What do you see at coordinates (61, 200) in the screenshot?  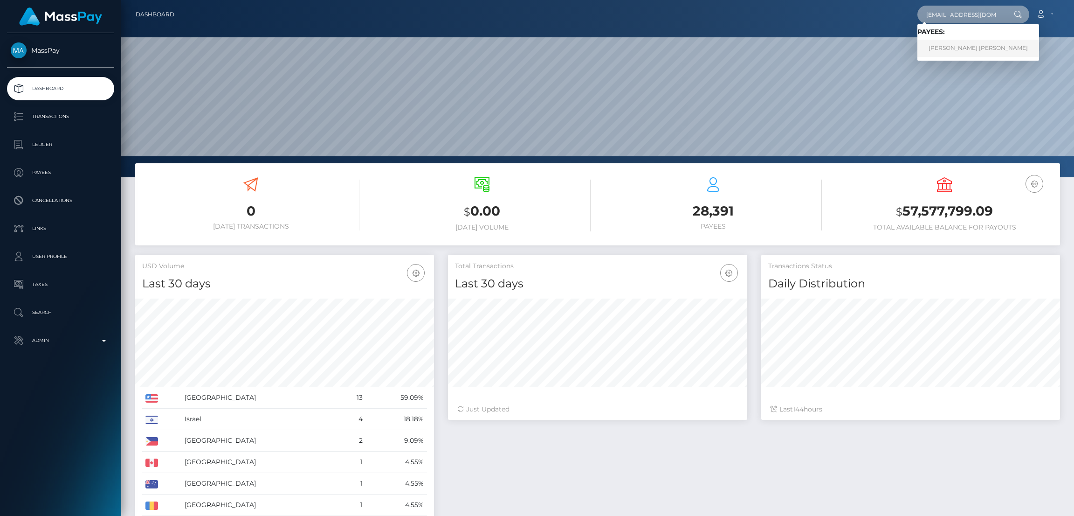 I see `p: Cancellations` at bounding box center [61, 200].